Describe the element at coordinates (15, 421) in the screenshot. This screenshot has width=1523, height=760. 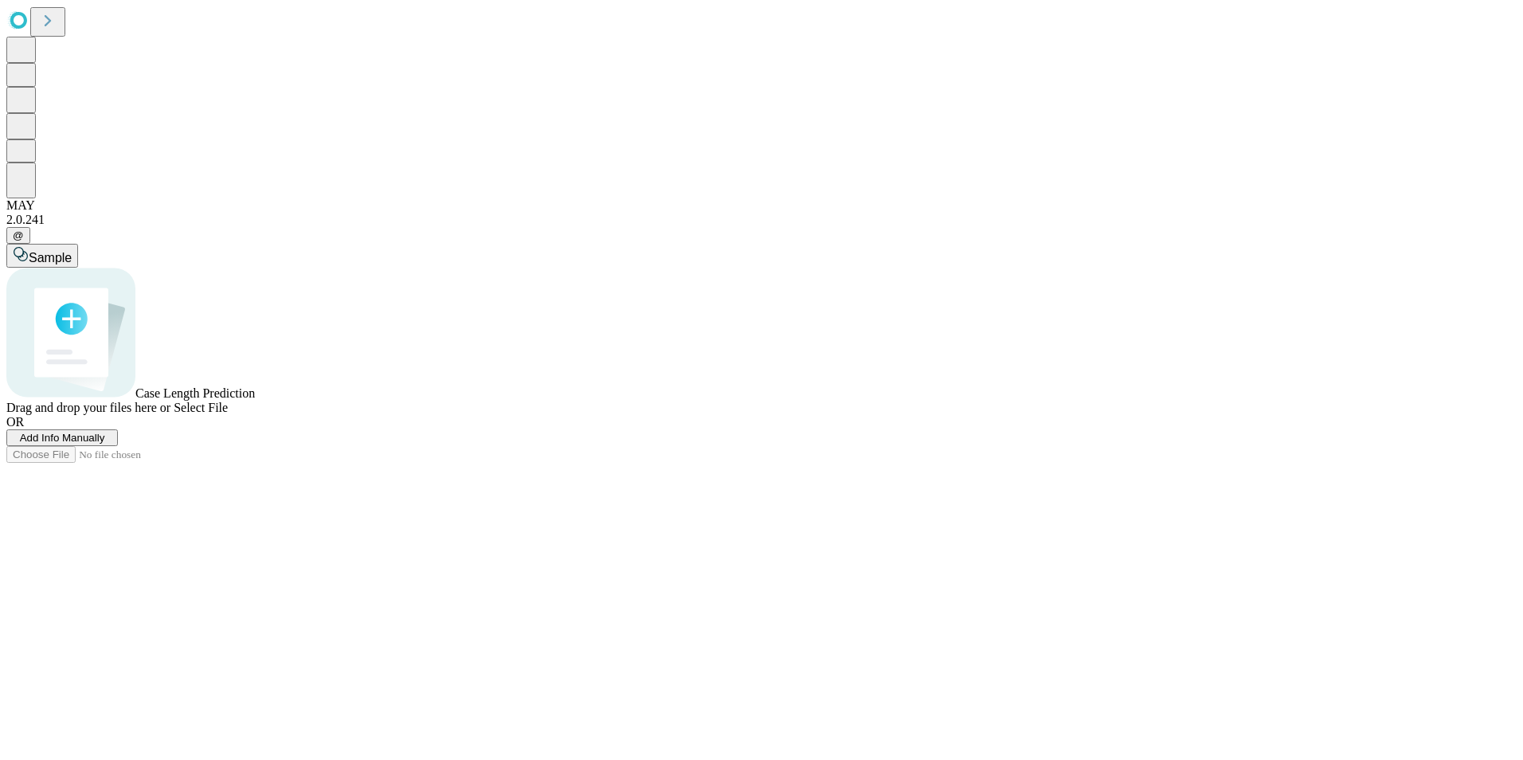
I see `span: OR` at that location.